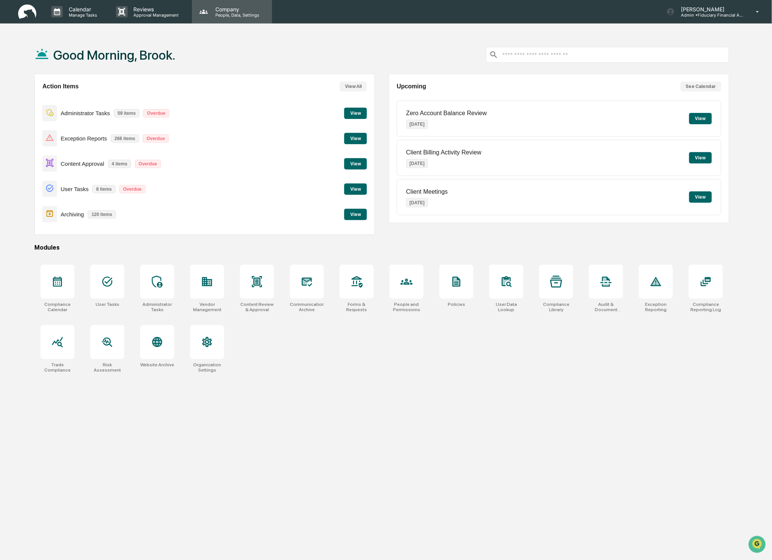 This screenshot has height=560, width=772. What do you see at coordinates (27, 12) in the screenshot?
I see `img: logo` at bounding box center [27, 12].